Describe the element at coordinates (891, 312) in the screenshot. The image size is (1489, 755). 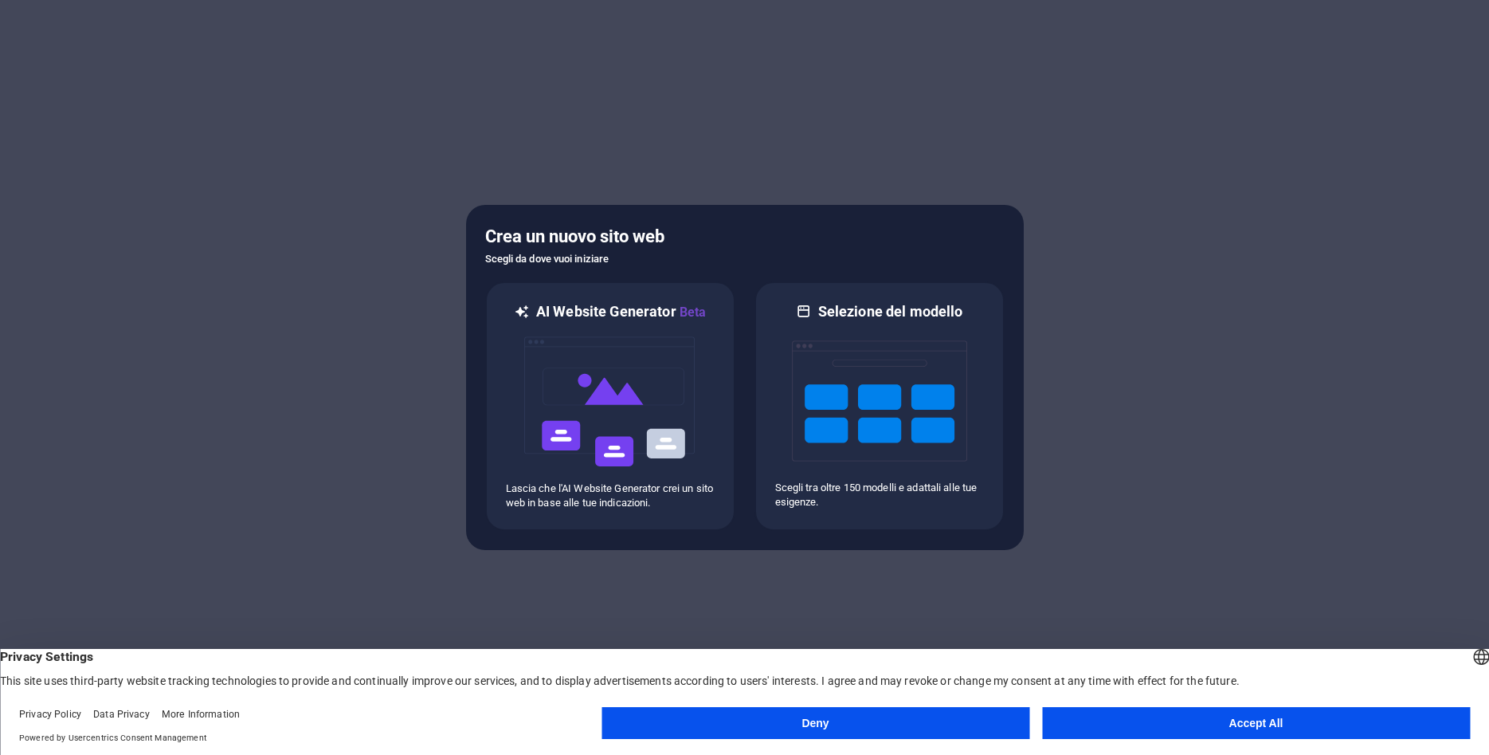
I see `h6: Selezione del modello` at that location.